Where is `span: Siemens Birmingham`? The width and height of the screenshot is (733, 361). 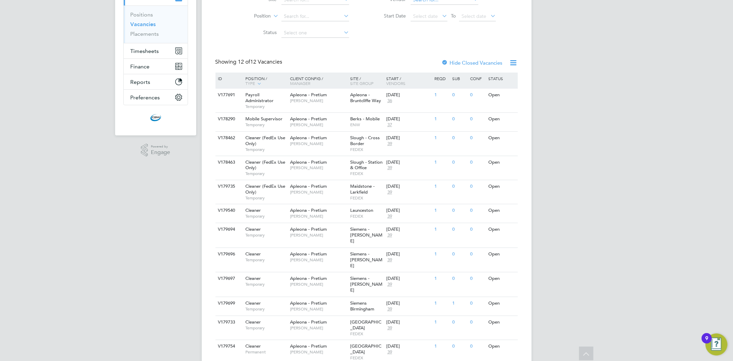
span: Siemens Birmingham is located at coordinates (362, 306).